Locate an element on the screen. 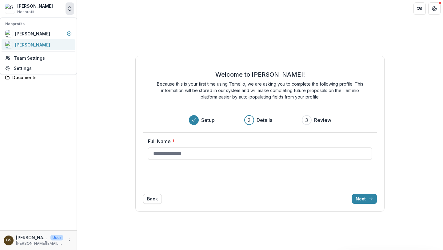 Image resolution: width=443 pixels, height=250 pixels. img: George Steffey is located at coordinates (10, 9).